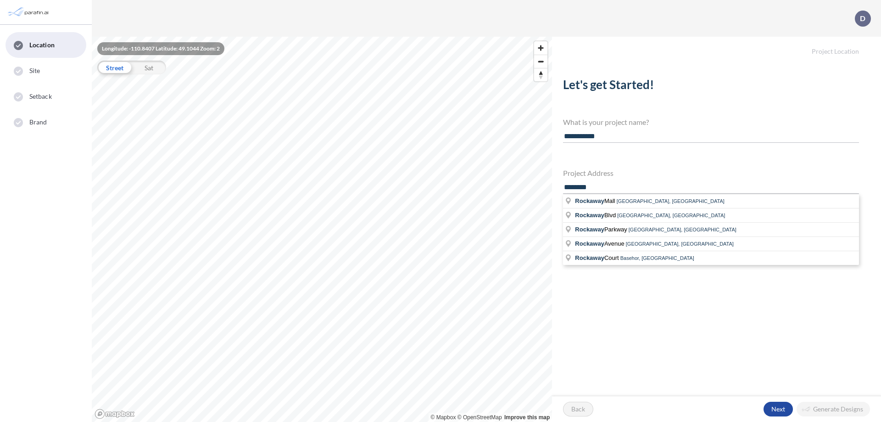  I want to click on p: Next, so click(778, 409).